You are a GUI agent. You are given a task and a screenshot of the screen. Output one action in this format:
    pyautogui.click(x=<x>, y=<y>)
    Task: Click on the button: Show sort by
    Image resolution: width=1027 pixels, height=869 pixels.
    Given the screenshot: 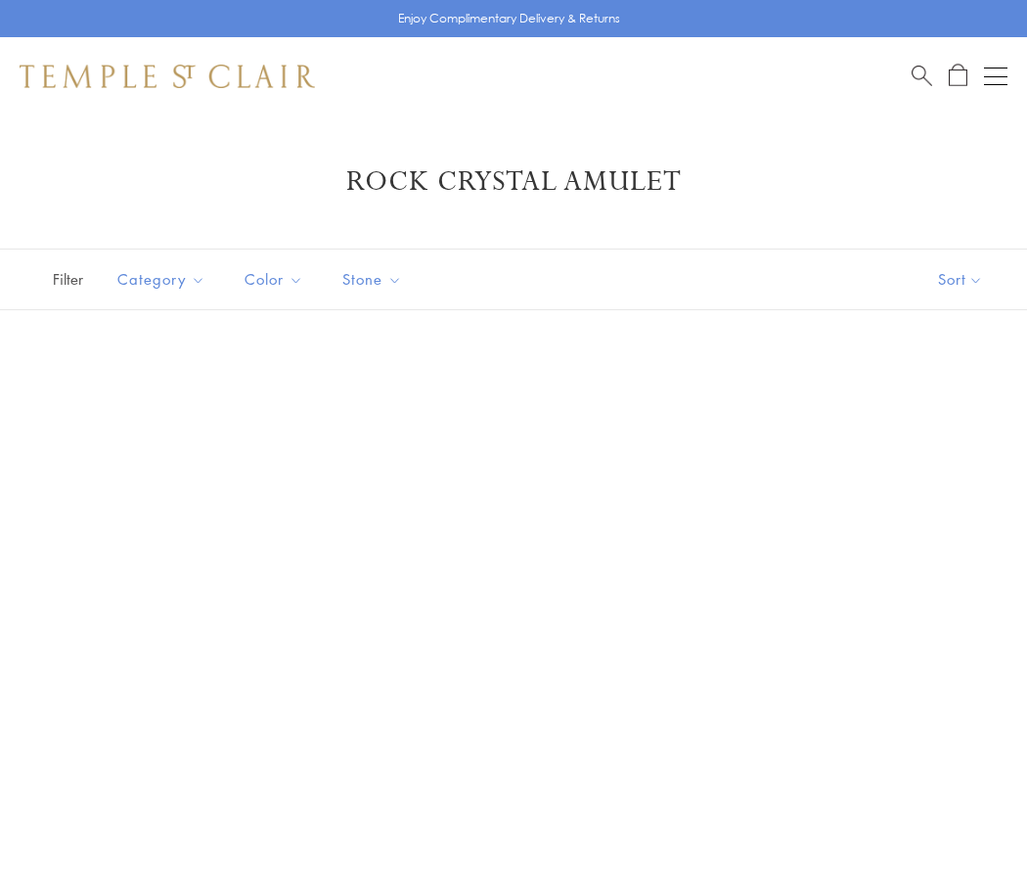 What is the action you would take?
    pyautogui.click(x=960, y=279)
    